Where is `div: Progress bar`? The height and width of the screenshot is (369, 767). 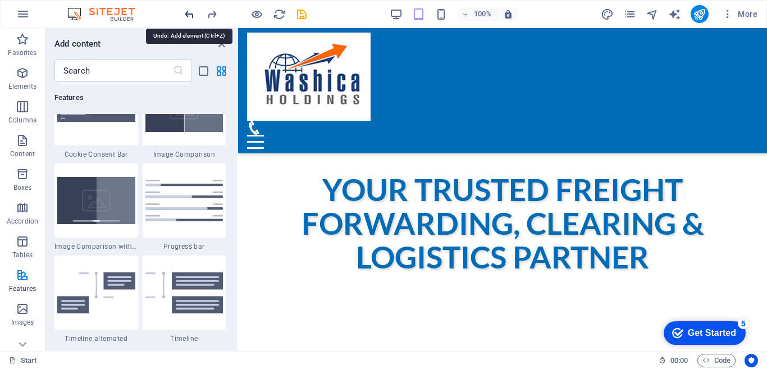
div: Progress bar is located at coordinates (184, 207).